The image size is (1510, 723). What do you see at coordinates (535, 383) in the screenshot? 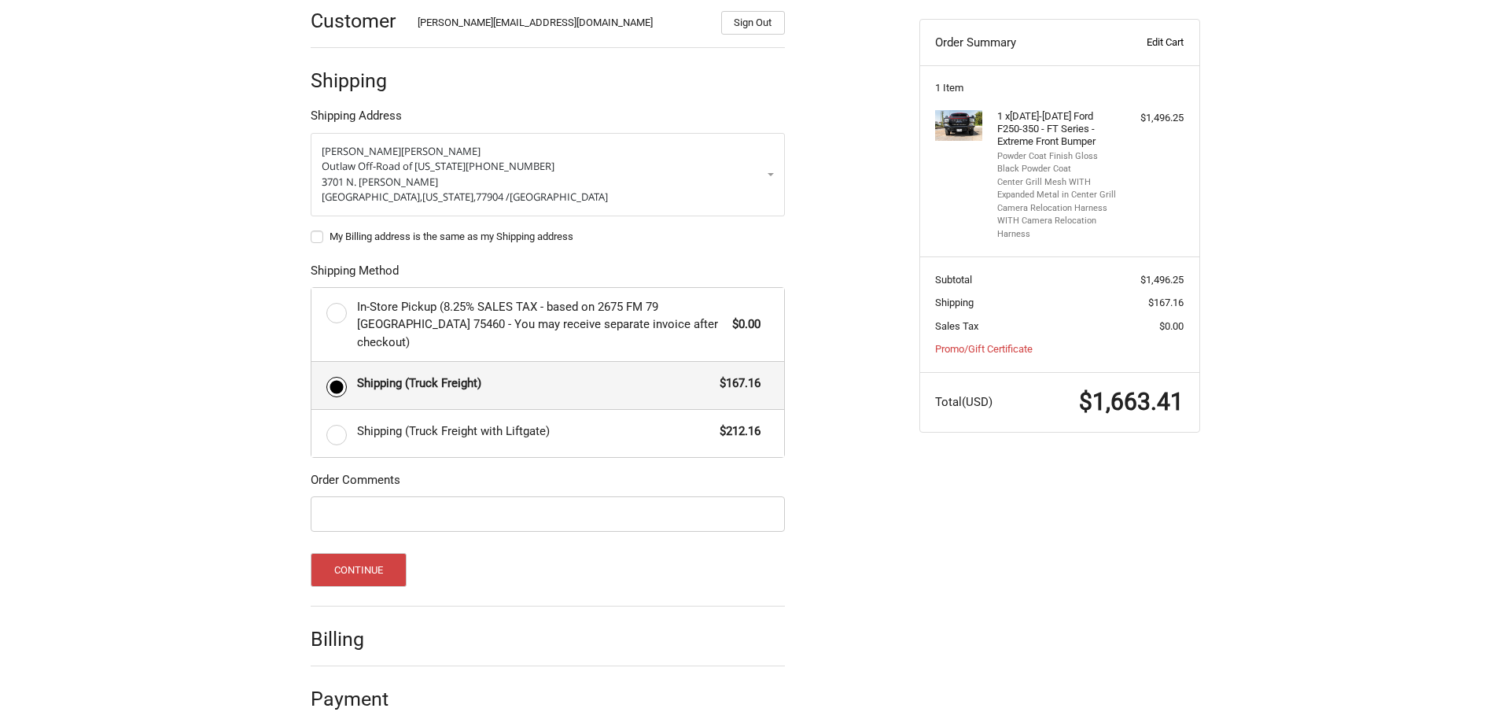
I see `span: Shipping (Truck Freight)` at bounding box center [535, 383].